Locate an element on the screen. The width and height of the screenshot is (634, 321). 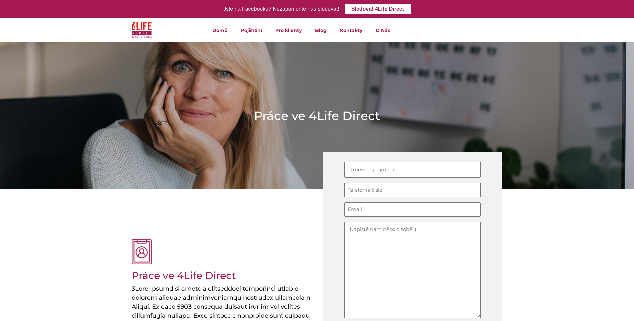
input: Jméno a příjmení is located at coordinates (412, 170).